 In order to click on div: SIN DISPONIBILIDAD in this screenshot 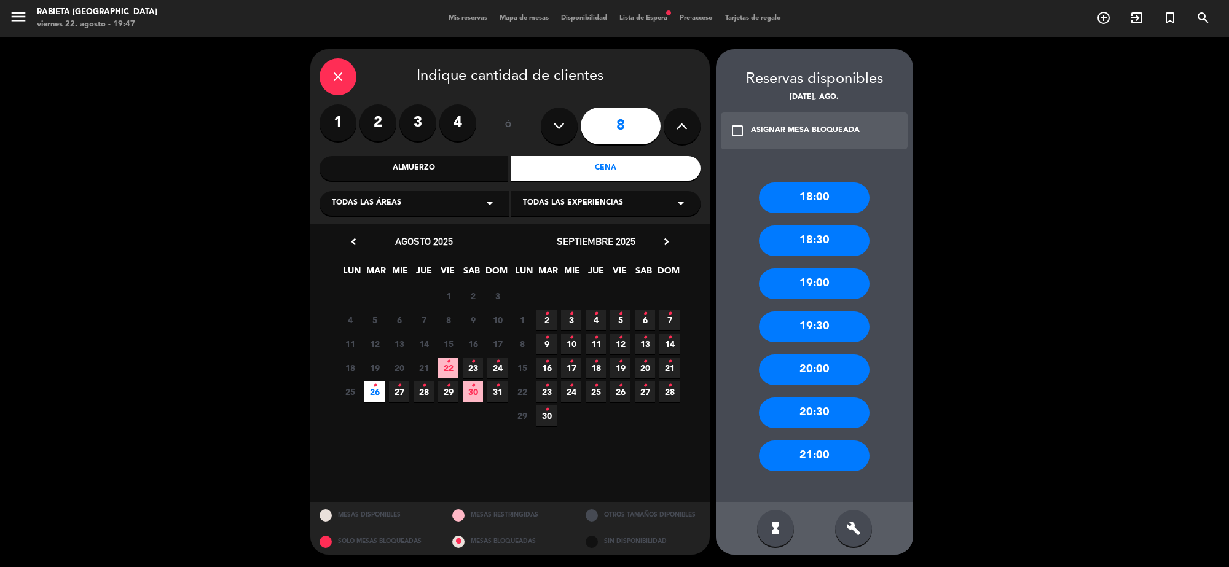, I will do `click(643, 541)`.